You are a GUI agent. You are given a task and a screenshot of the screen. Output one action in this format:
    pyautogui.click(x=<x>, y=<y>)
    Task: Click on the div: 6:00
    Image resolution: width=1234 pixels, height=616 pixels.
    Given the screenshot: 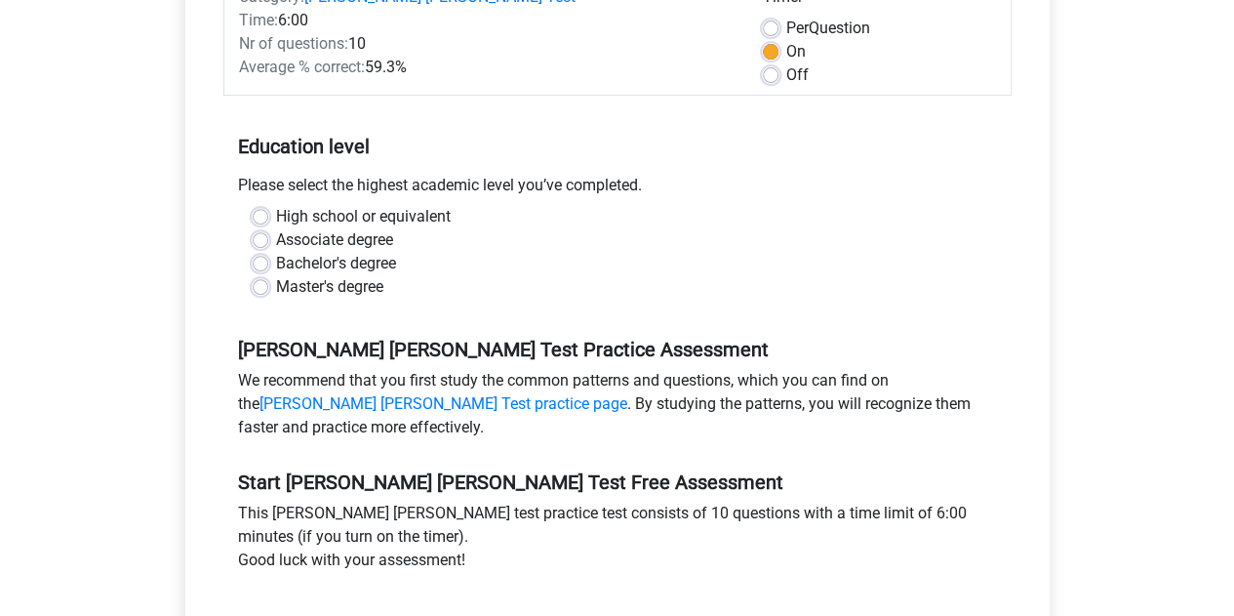 What is the action you would take?
    pyautogui.click(x=486, y=20)
    